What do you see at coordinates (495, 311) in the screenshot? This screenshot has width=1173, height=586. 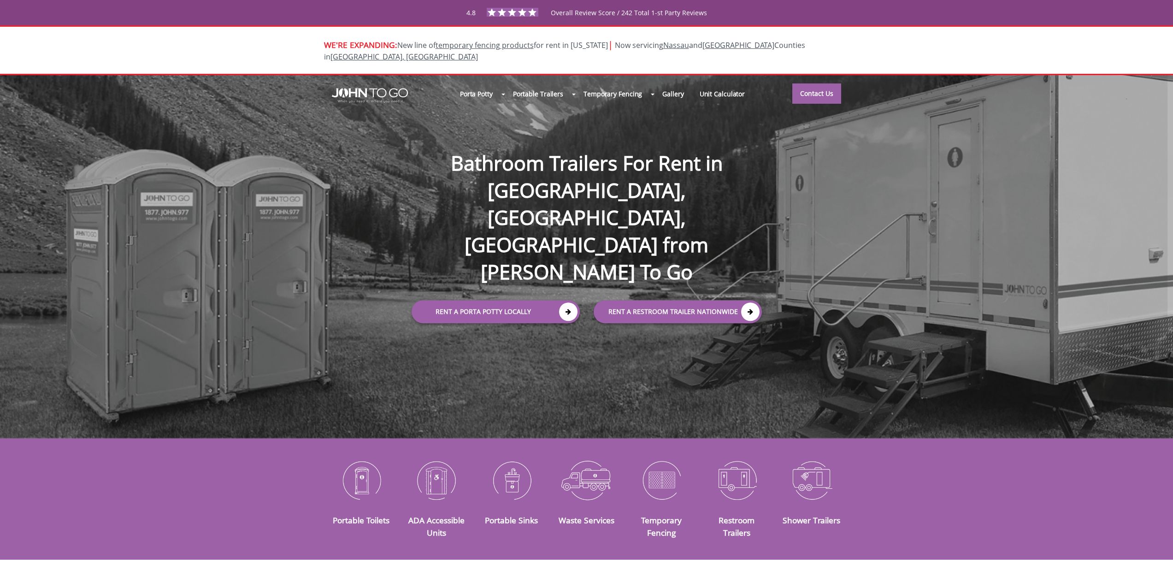 I see `a: Rent a Porta Potty Locally` at bounding box center [495, 311].